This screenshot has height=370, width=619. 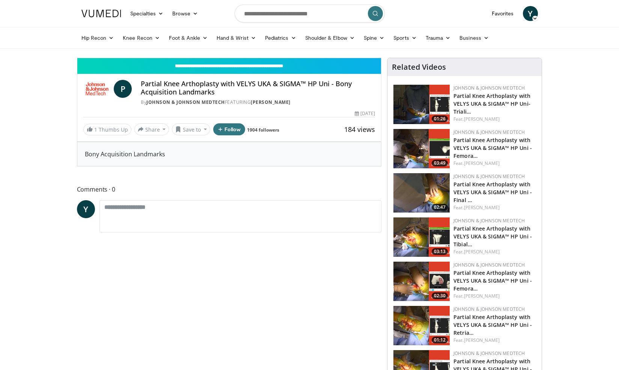 I want to click on span: 03:13, so click(x=439, y=252).